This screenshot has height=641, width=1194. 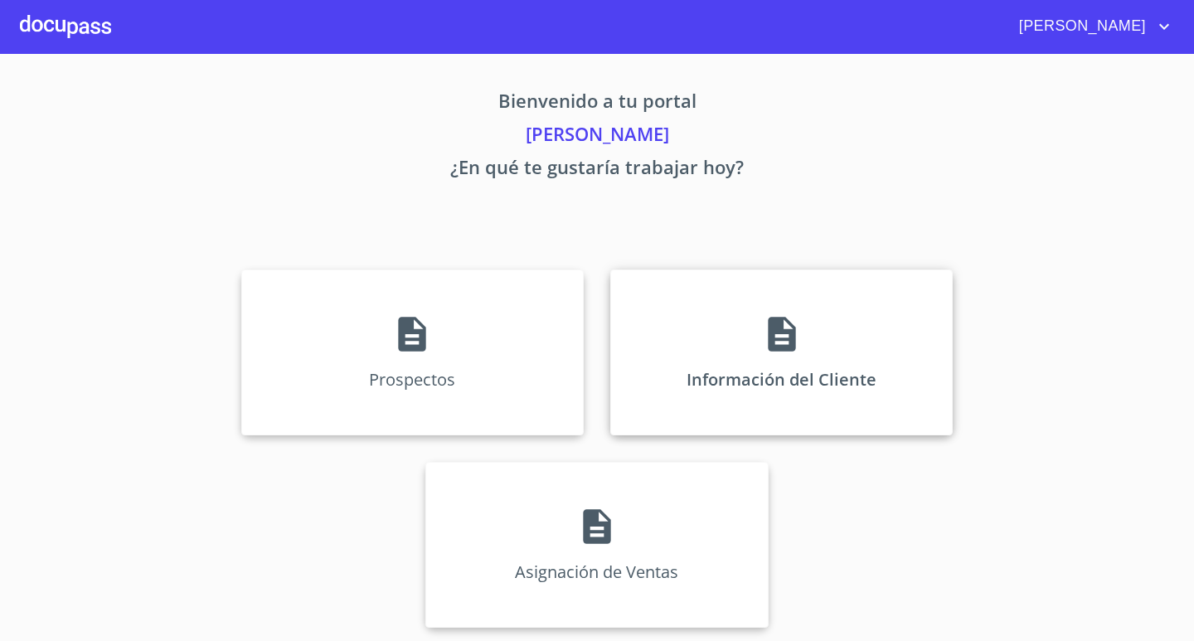 I want to click on p: Información del Cliente, so click(x=781, y=379).